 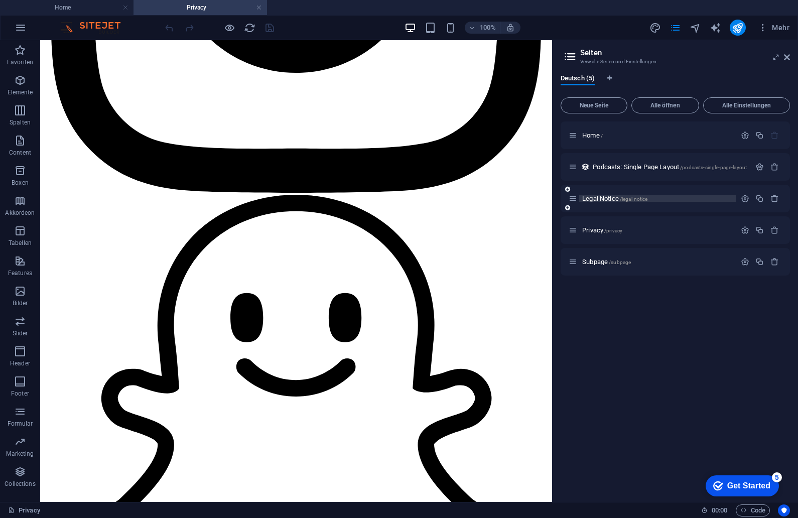 What do you see at coordinates (774, 135) in the screenshot?
I see `div: Die Startseite kann nicht gelöscht werden` at bounding box center [774, 135].